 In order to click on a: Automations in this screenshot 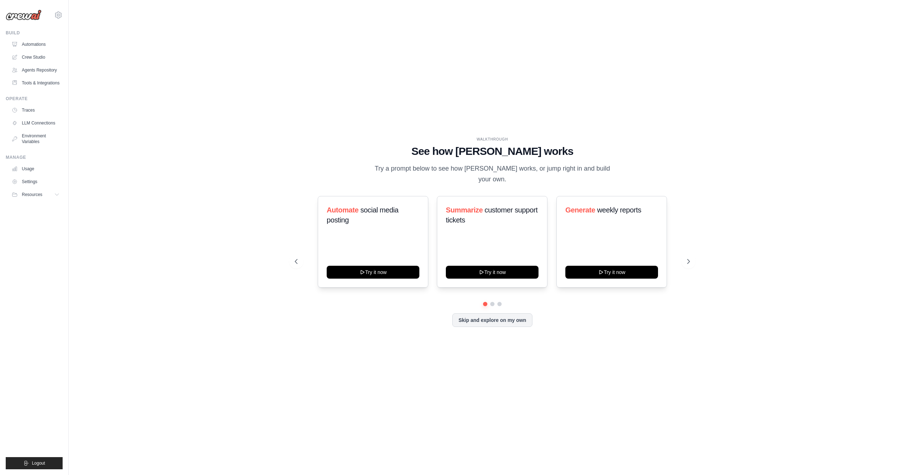, I will do `click(35, 44)`.